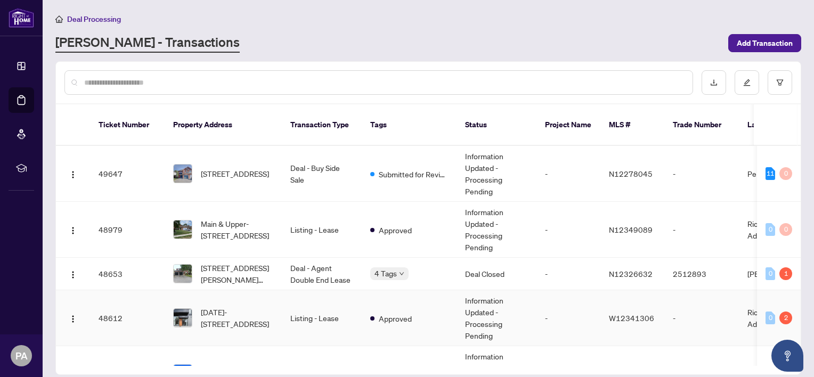 This screenshot has height=377, width=814. Describe the element at coordinates (701, 274) in the screenshot. I see `td: 2512893` at that location.